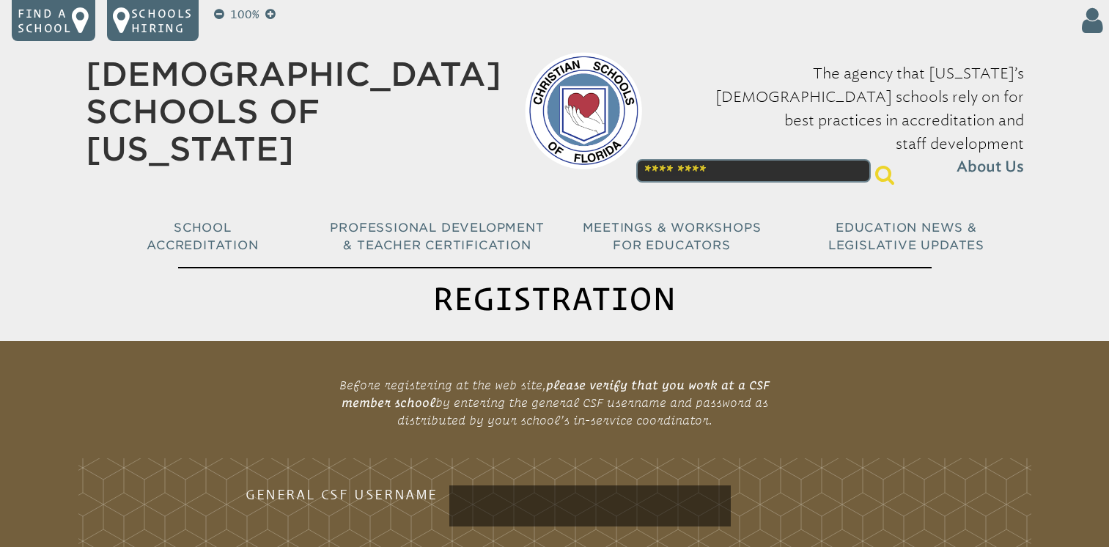 The image size is (1109, 547). I want to click on img: csf-logo-web-colors.png, so click(584, 111).